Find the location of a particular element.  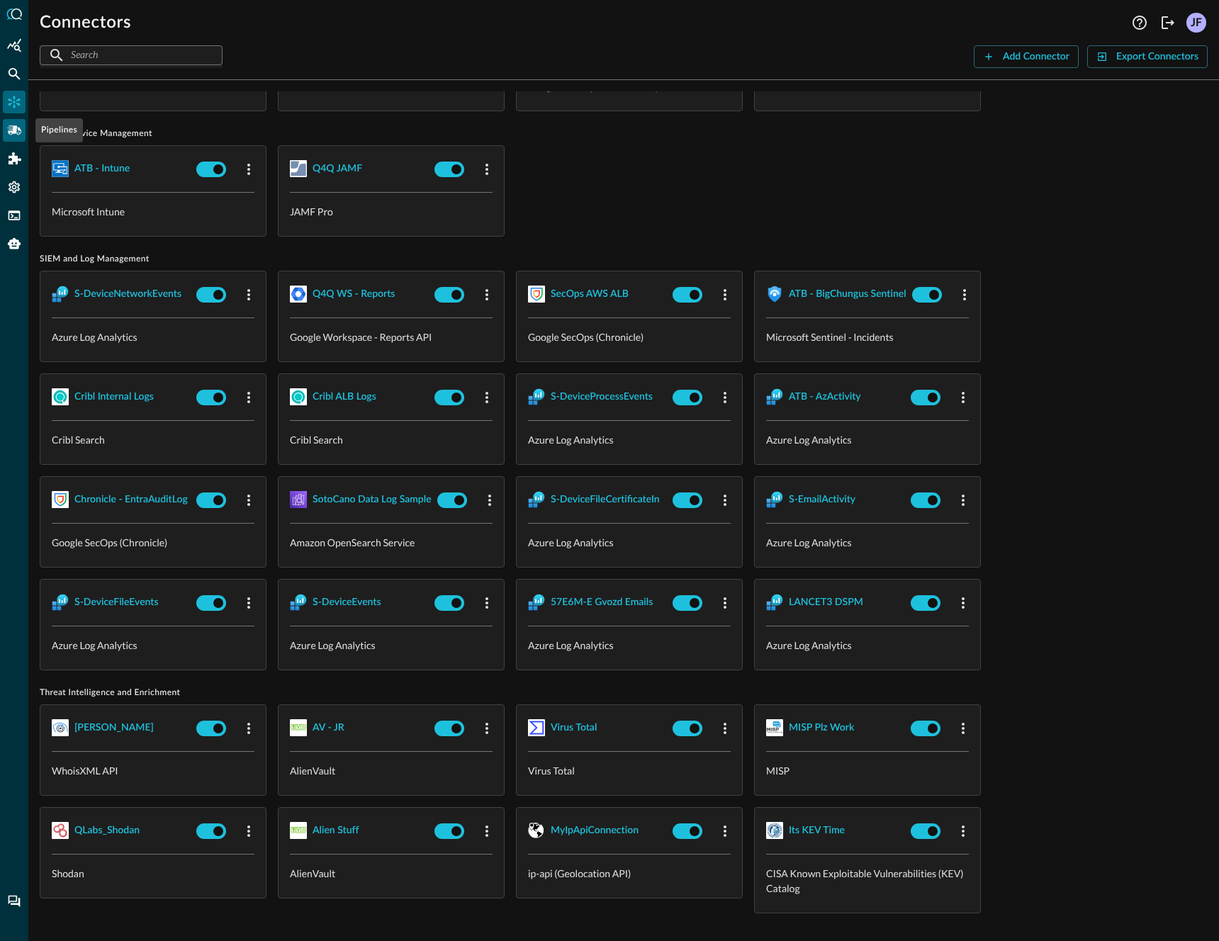

p: Google Workspace - Reports API is located at coordinates (391, 337).